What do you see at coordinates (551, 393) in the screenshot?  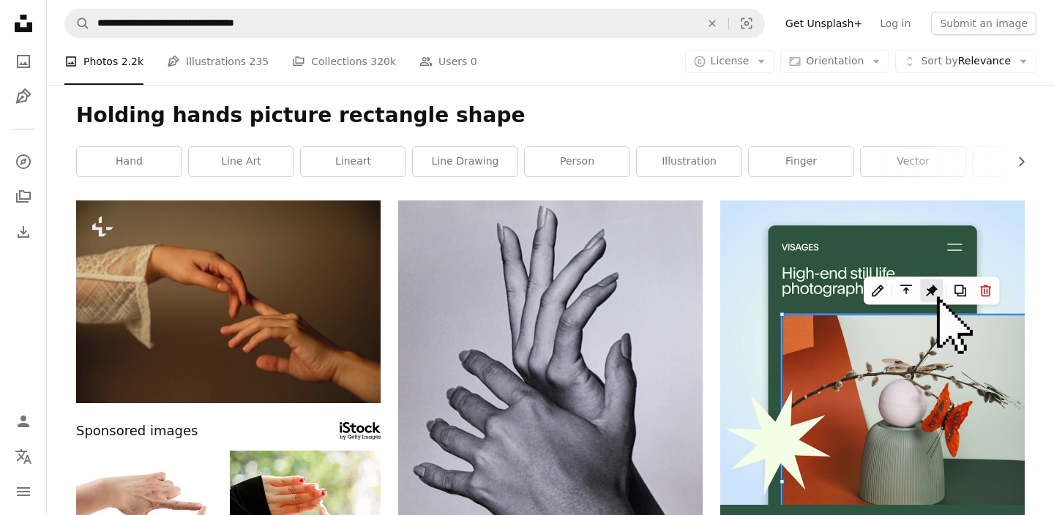 I see `a: a black and white photo of two hands reaching up` at bounding box center [551, 393].